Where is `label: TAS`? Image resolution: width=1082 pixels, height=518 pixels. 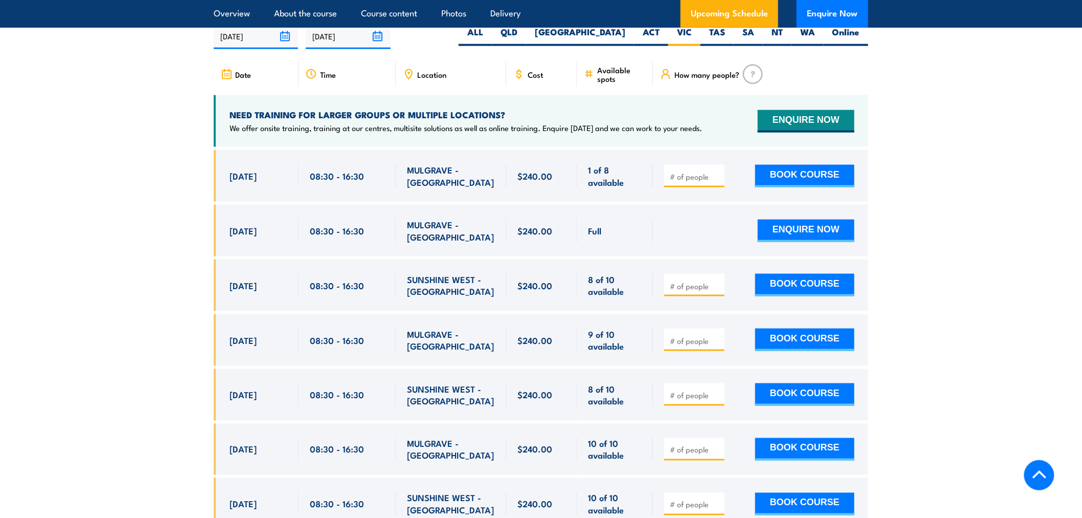
label: TAS is located at coordinates (717, 36).